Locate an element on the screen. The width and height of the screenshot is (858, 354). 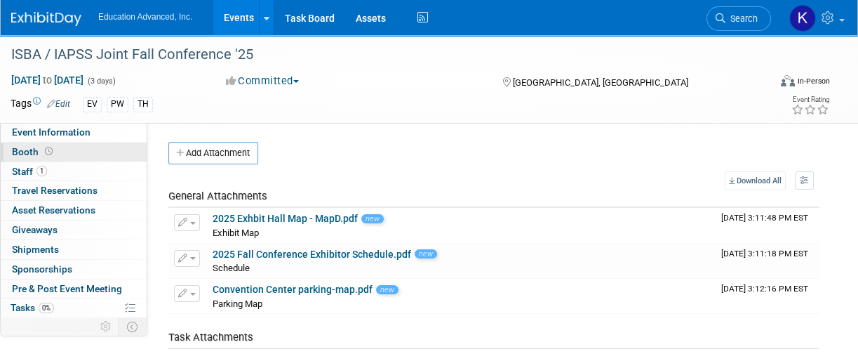
a: Giveaways is located at coordinates (74, 230).